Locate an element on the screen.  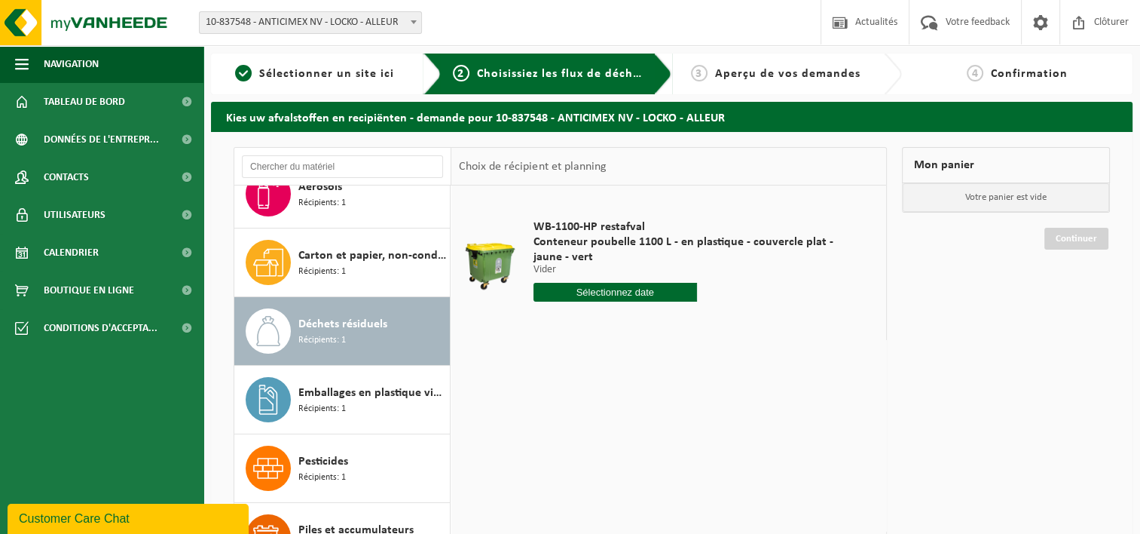
span: 4 is located at coordinates (975, 73).